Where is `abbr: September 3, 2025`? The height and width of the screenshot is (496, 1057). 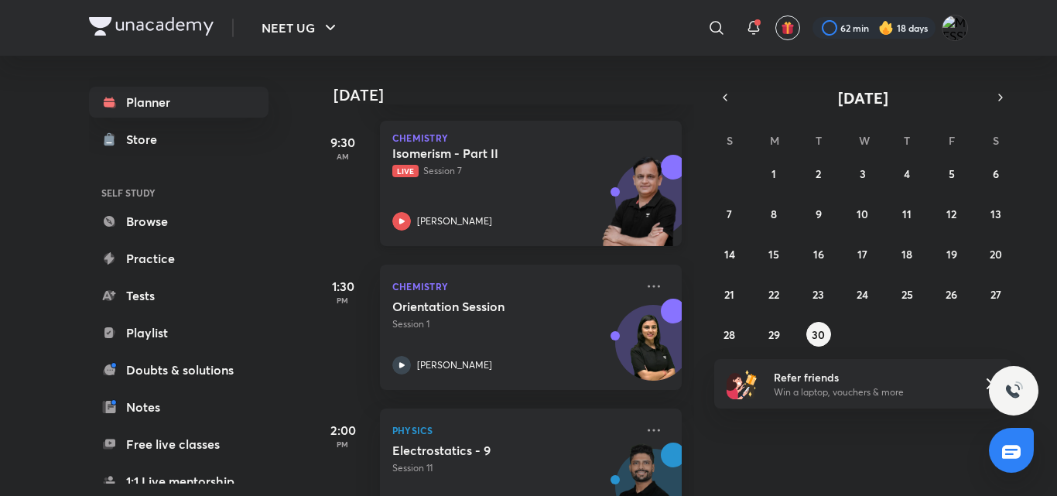 abbr: September 3, 2025 is located at coordinates (862, 173).